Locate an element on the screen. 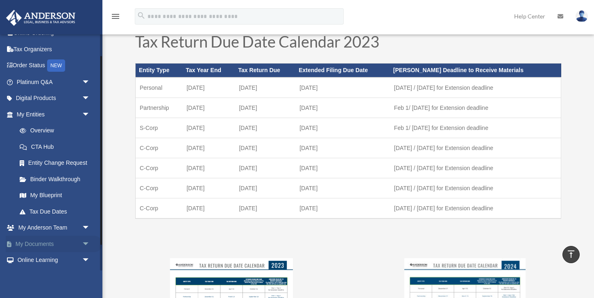 The height and width of the screenshot is (298, 594). td: Partnership is located at coordinates (159, 107).